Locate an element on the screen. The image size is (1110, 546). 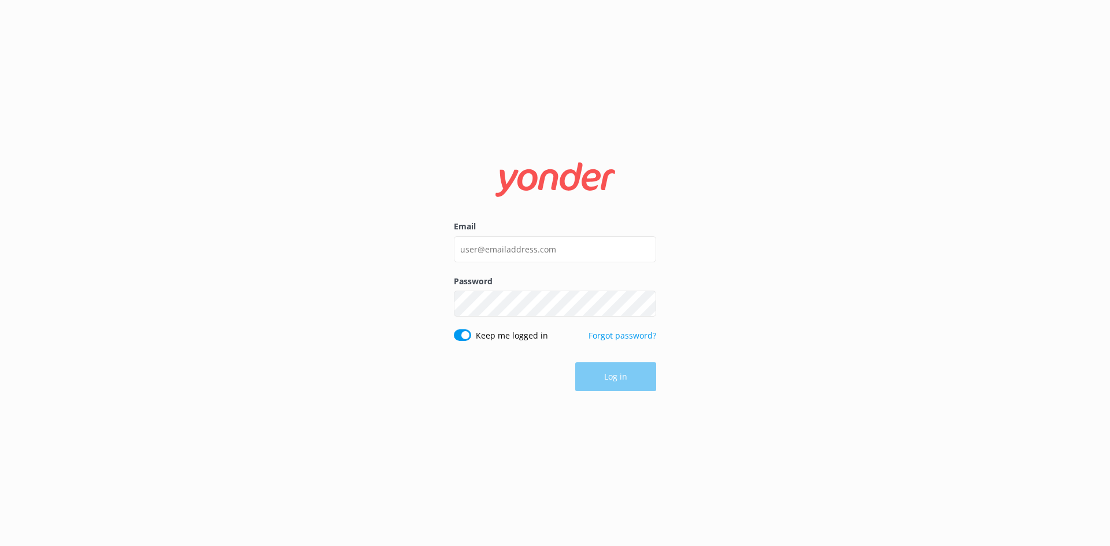
label: Keep me logged in is located at coordinates (512, 336).